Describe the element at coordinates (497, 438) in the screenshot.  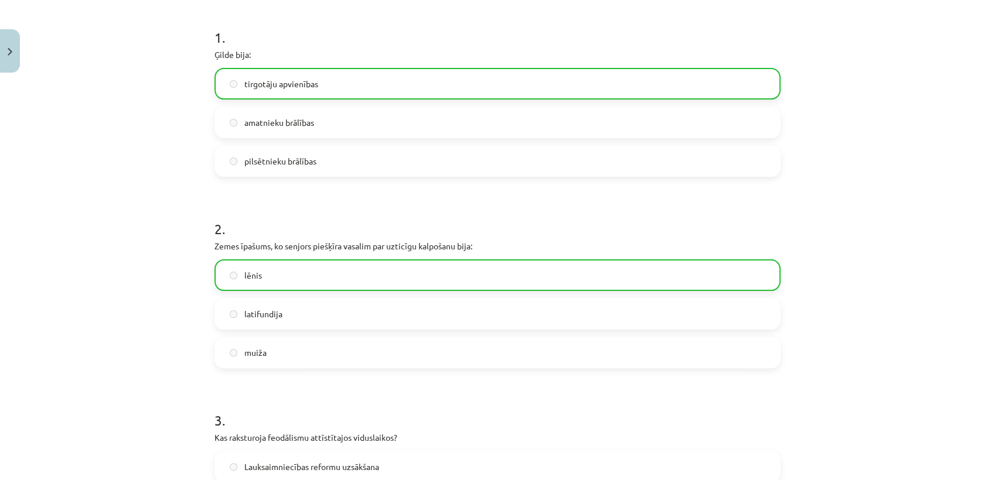
I see `p: Kas raksturoja feodālismu attīstītajos viduslaikos?` at that location.